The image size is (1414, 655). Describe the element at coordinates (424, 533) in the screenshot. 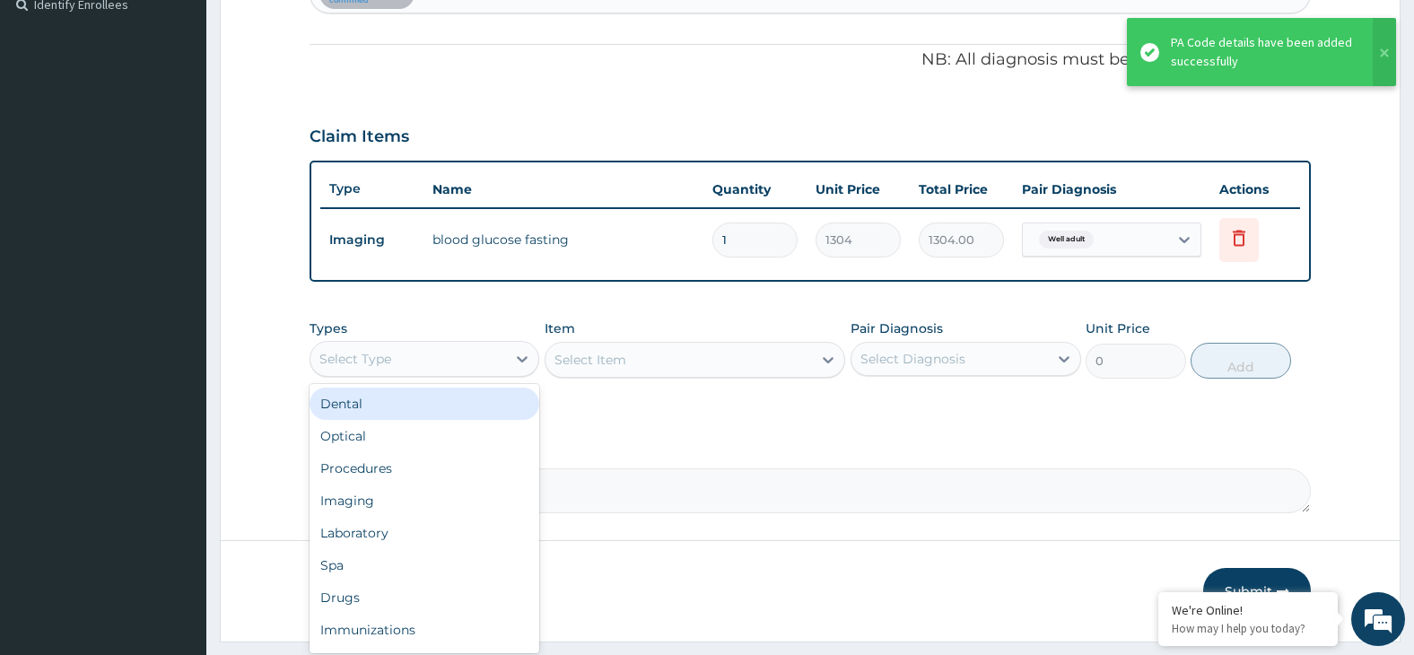

I see `div: Laboratory` at that location.